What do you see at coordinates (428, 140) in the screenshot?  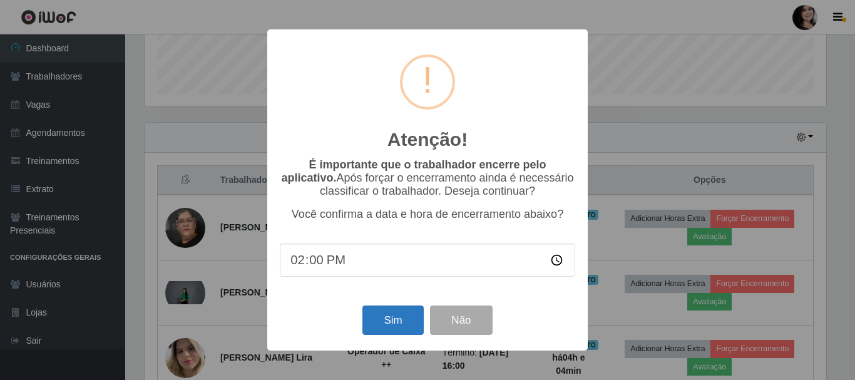 I see `h2: Atenção!` at bounding box center [428, 140].